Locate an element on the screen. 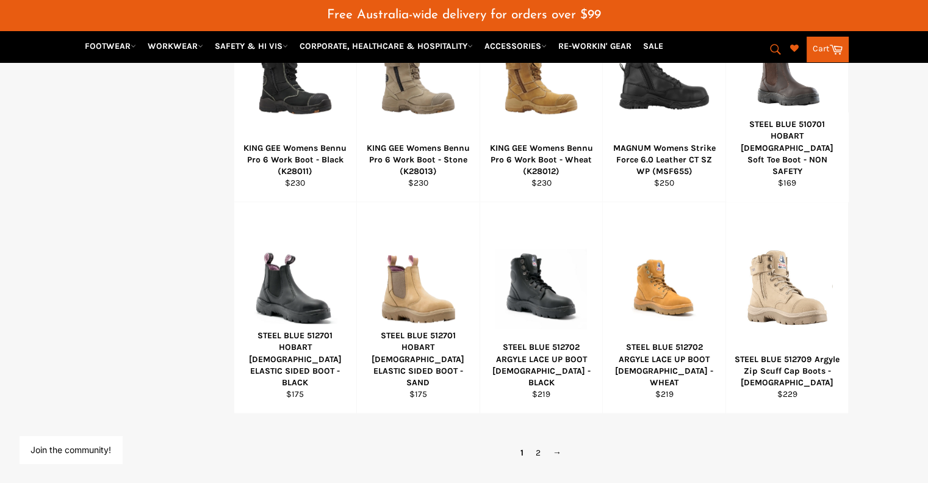  span: Free Australia-wide delivery for orders over $99 is located at coordinates (464, 15).